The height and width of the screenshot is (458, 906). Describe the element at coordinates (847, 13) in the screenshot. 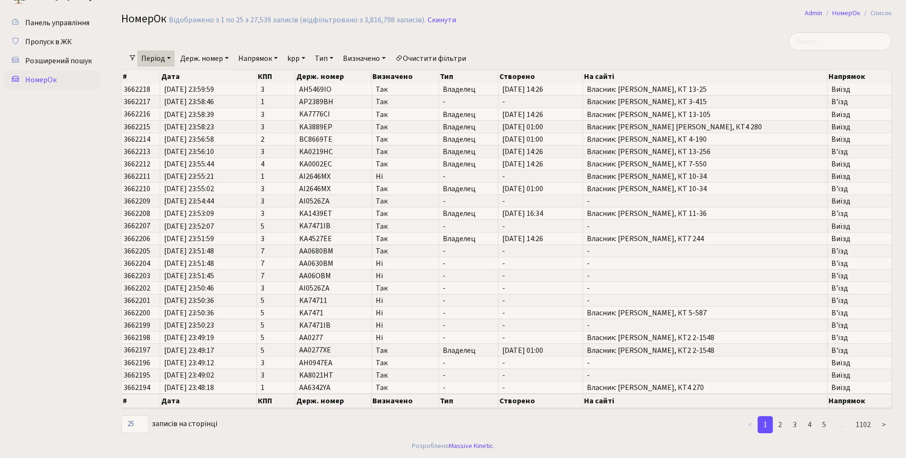

I see `a: НомерОк` at that location.